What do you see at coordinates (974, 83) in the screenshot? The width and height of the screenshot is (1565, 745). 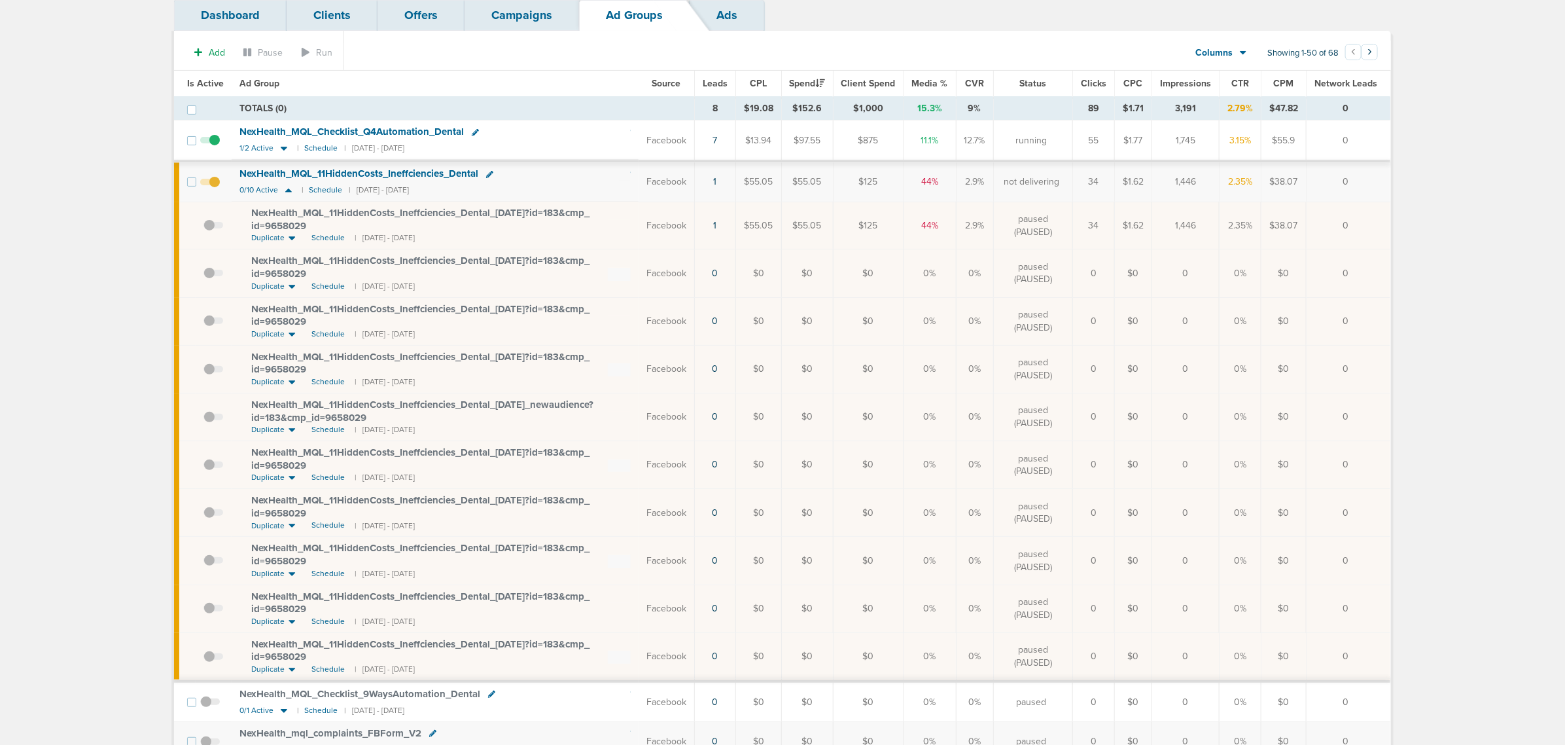 I see `span: CVR` at bounding box center [974, 83].